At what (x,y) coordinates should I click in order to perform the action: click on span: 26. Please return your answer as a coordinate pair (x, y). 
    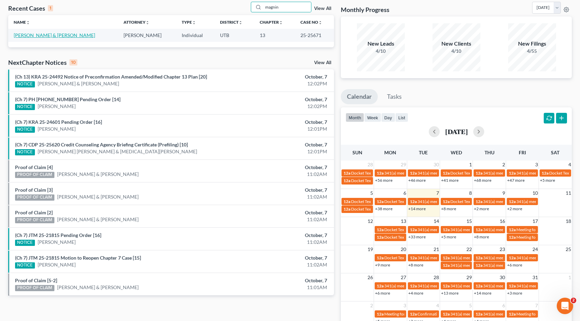
    Looking at the image, I should click on (371, 277).